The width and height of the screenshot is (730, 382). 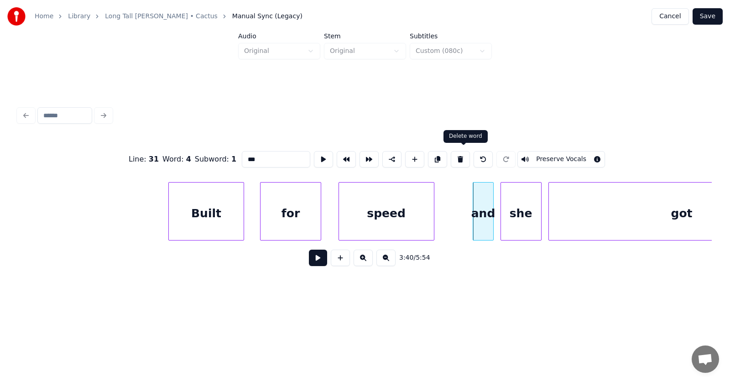 What do you see at coordinates (365, 36) in the screenshot?
I see `label: Stem` at bounding box center [365, 36].